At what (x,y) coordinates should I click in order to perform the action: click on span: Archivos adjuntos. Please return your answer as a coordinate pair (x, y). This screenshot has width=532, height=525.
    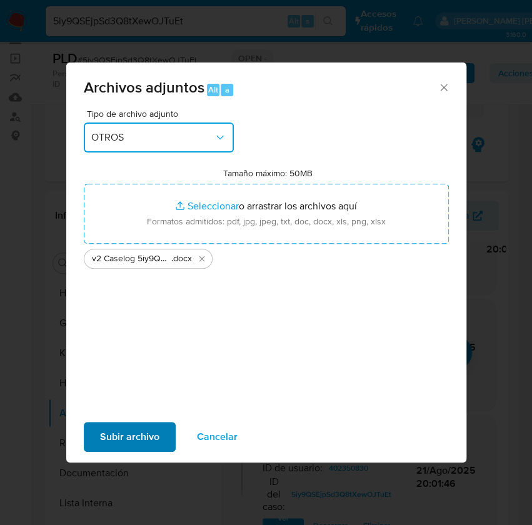
    Looking at the image, I should click on (144, 87).